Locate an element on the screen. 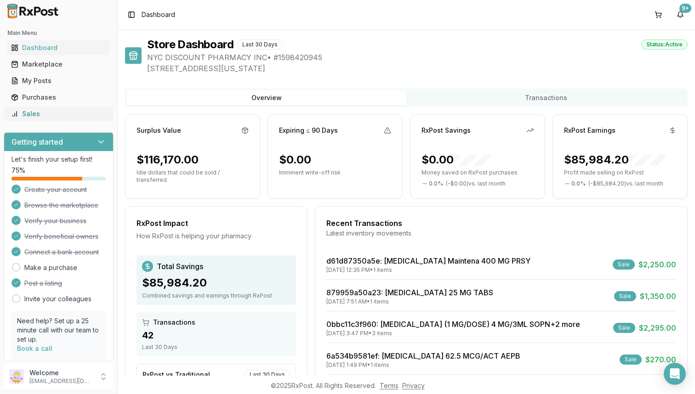  span: $2,295.00 is located at coordinates (657, 328).